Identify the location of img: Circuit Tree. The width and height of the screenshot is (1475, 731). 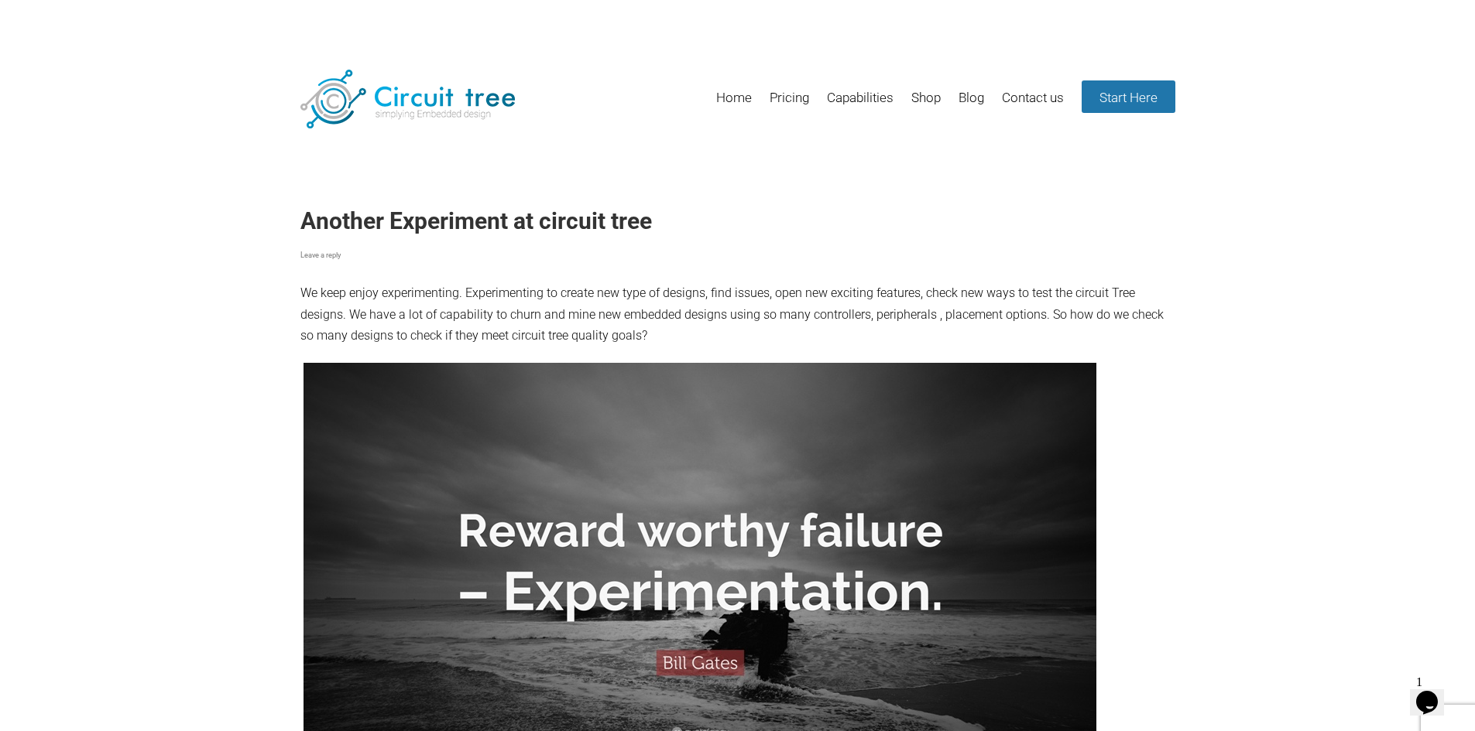
(407, 99).